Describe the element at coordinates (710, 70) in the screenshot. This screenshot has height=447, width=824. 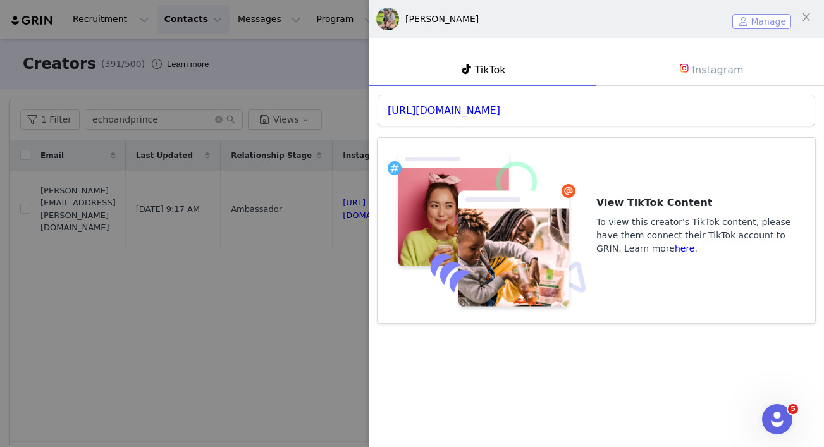
I see `a: Instagram` at that location.